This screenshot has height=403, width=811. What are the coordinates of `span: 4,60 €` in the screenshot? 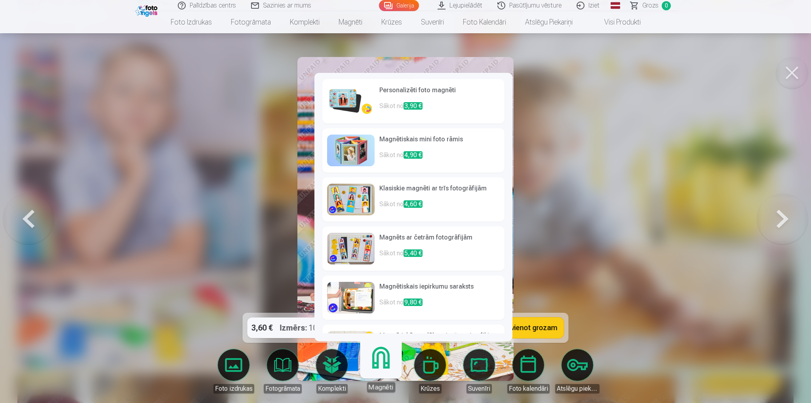 It's located at (413, 204).